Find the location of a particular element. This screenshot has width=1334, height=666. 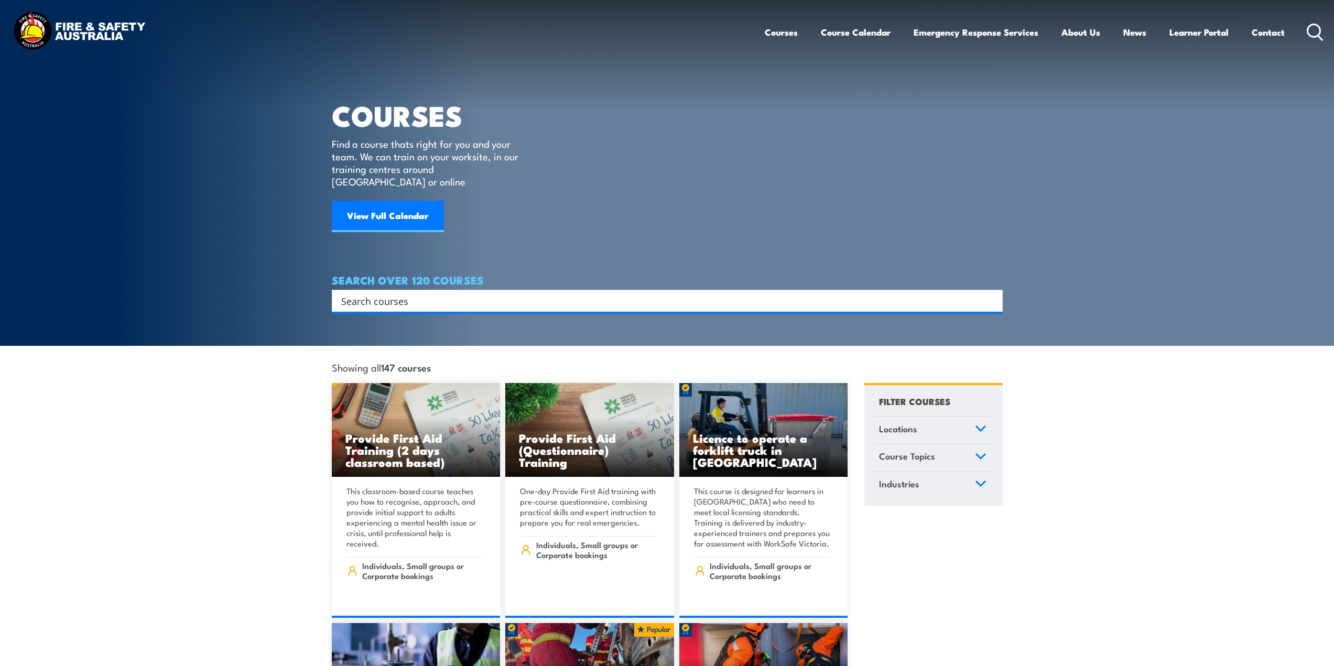

a: About Us is located at coordinates (1081, 32).